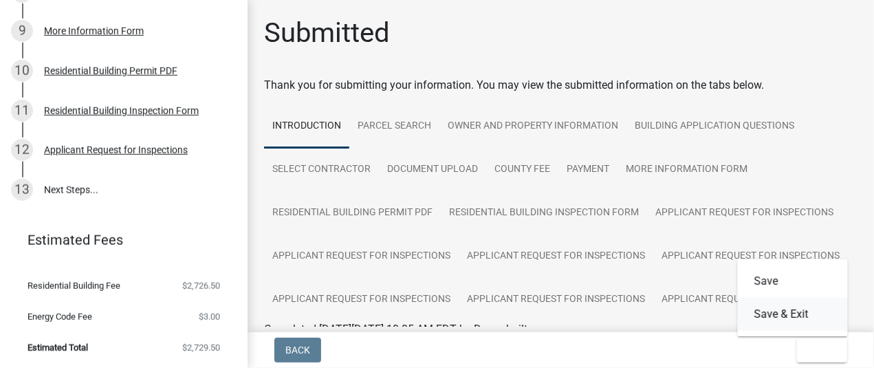 This screenshot has height=368, width=874. What do you see at coordinates (793, 281) in the screenshot?
I see `button: Save` at bounding box center [793, 281].